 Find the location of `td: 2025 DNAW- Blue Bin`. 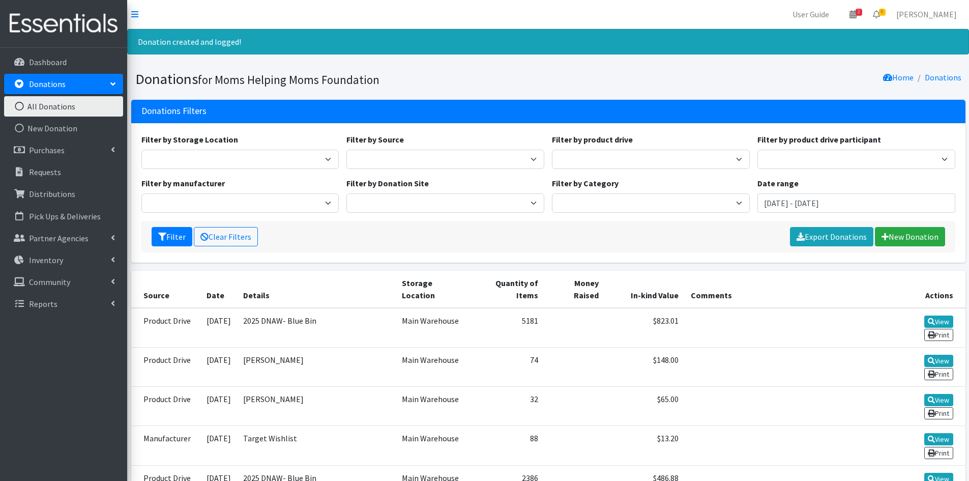

td: 2025 DNAW- Blue Bin is located at coordinates (316, 327).